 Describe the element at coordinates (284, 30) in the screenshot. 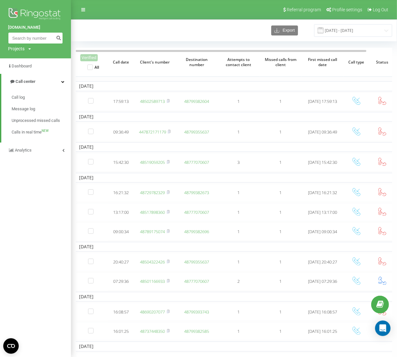

I see `button: Export` at that location.